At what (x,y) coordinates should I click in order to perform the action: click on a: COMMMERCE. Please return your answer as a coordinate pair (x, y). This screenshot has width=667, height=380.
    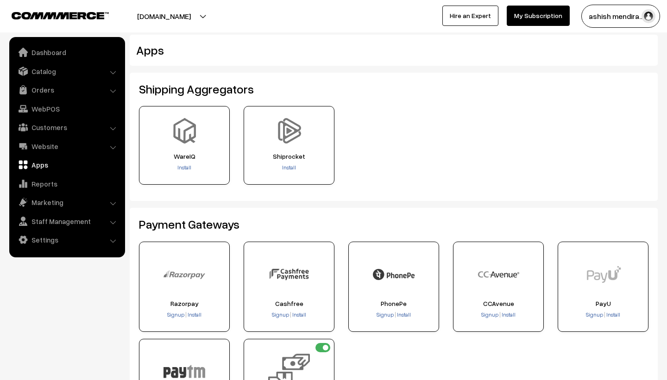
    Looking at the image, I should click on (52, 15).